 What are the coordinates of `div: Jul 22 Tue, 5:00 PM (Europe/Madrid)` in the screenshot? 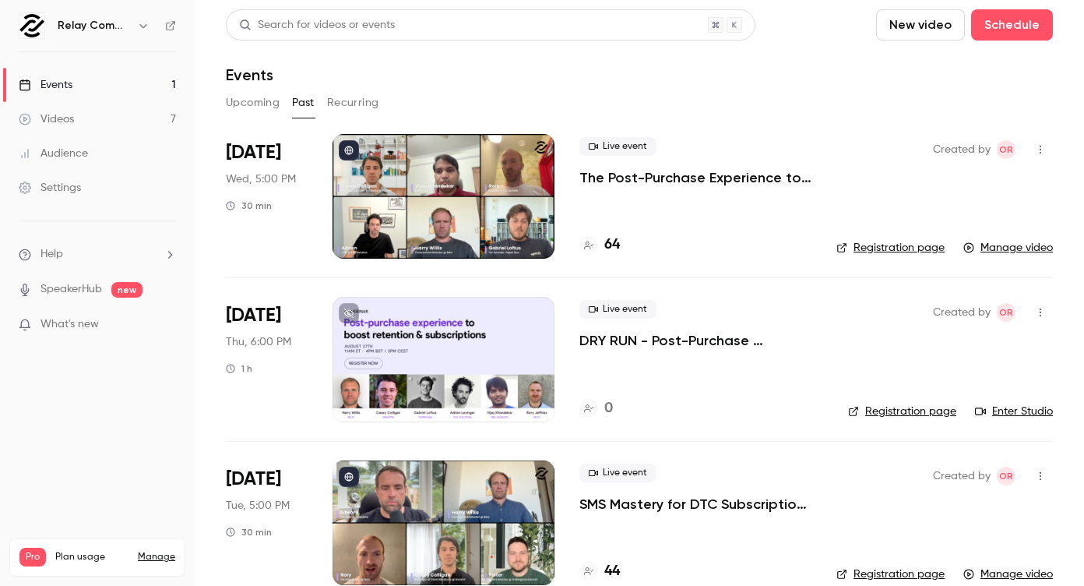 It's located at (266, 522).